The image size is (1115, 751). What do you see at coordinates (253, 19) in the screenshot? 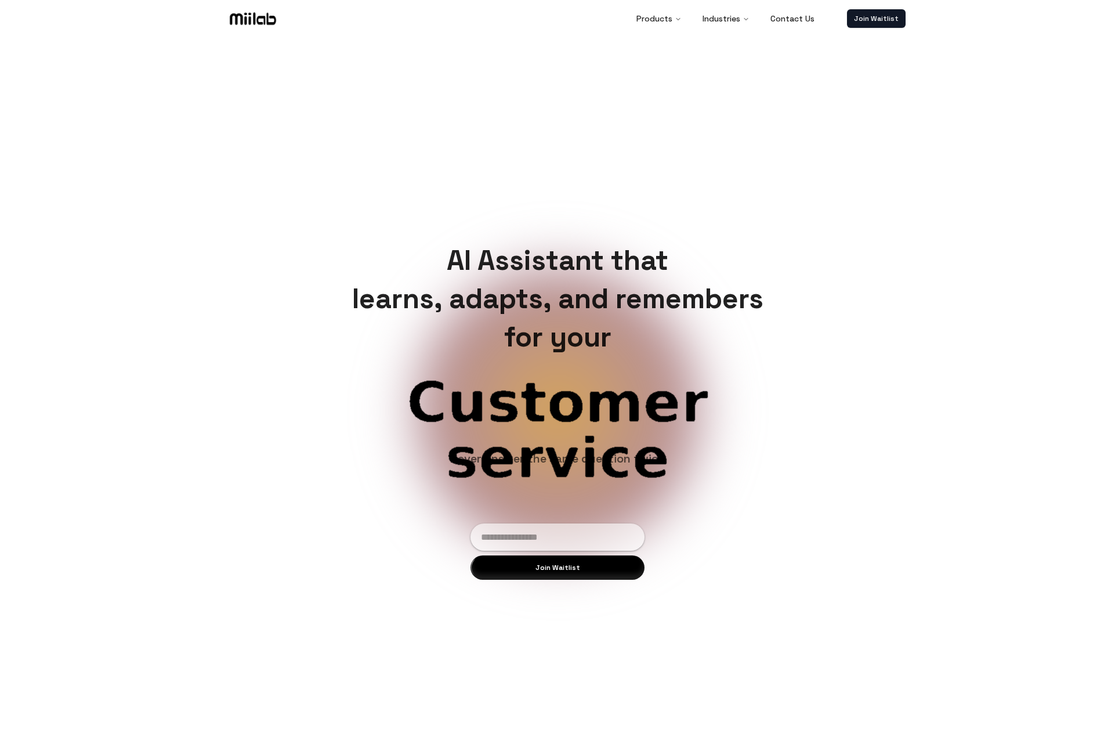
I see `a: Logo` at bounding box center [253, 19].